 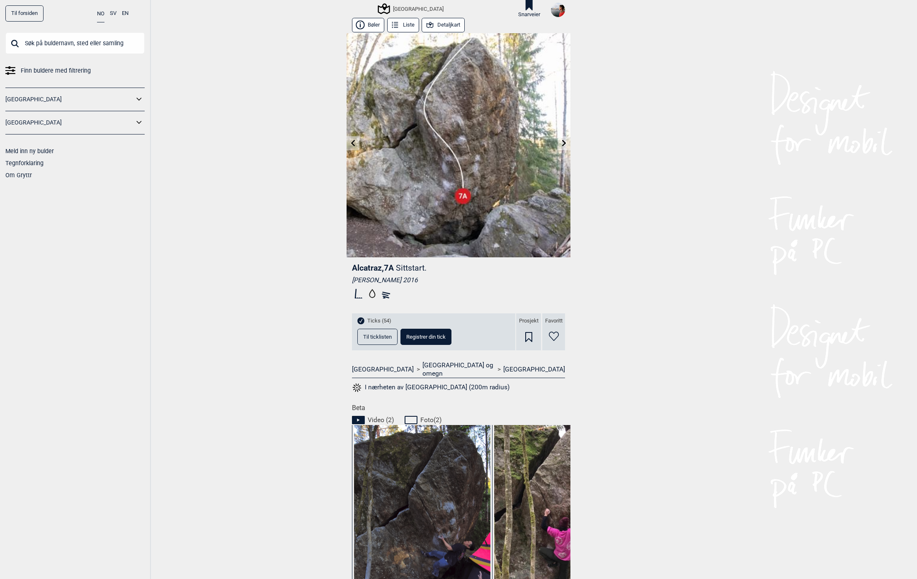 What do you see at coordinates (373, 268) in the screenshot?
I see `span: Alcatraz , 7A` at bounding box center [373, 268].